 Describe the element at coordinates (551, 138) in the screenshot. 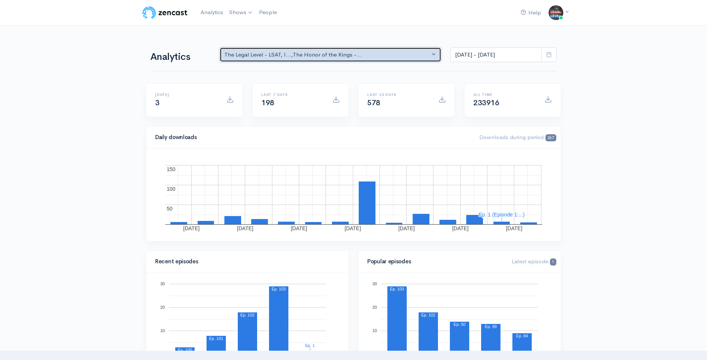

I see `span: 267` at that location.